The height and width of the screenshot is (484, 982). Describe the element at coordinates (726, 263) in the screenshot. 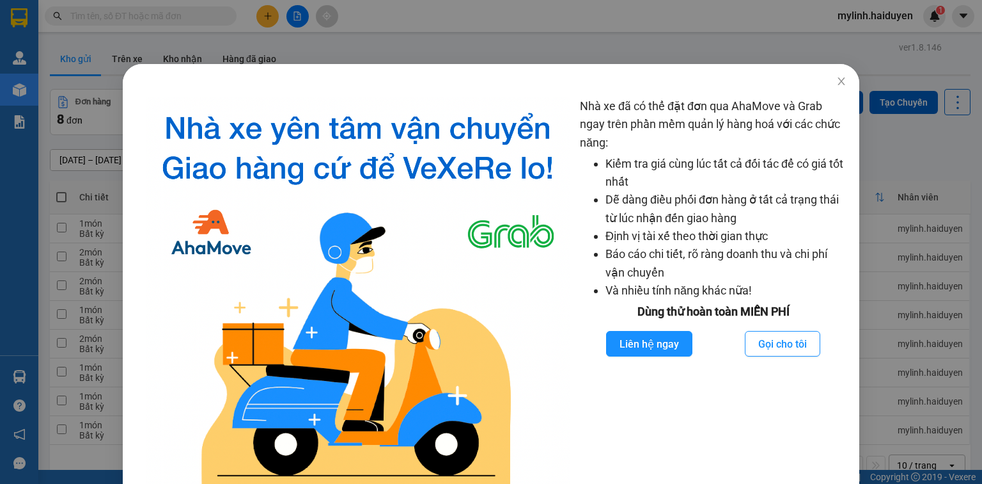

I see `li: Báo cáo chi tiết, rõ ràng doanh thu và chi phí vận chuyển` at that location.